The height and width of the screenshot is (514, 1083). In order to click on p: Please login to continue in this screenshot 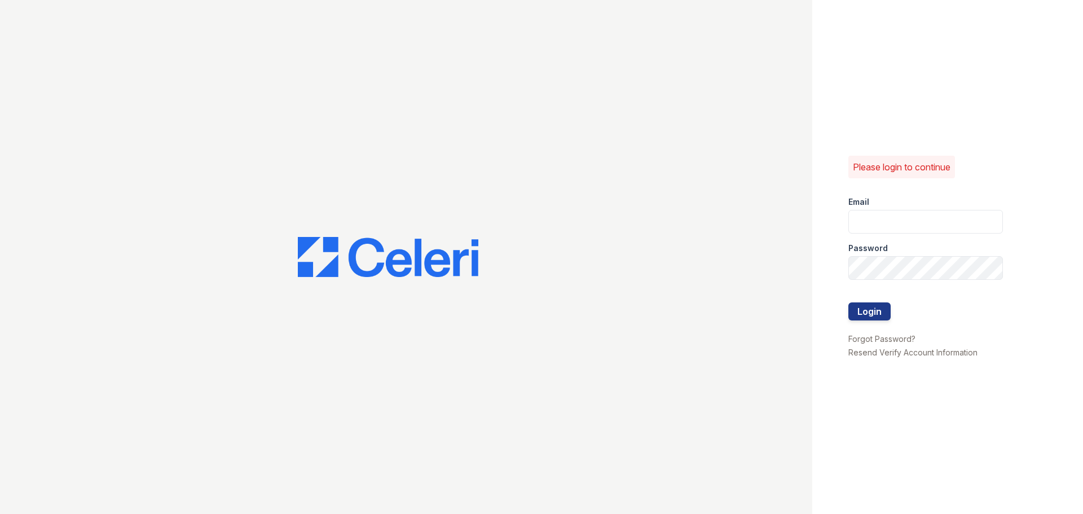, I will do `click(902, 167)`.